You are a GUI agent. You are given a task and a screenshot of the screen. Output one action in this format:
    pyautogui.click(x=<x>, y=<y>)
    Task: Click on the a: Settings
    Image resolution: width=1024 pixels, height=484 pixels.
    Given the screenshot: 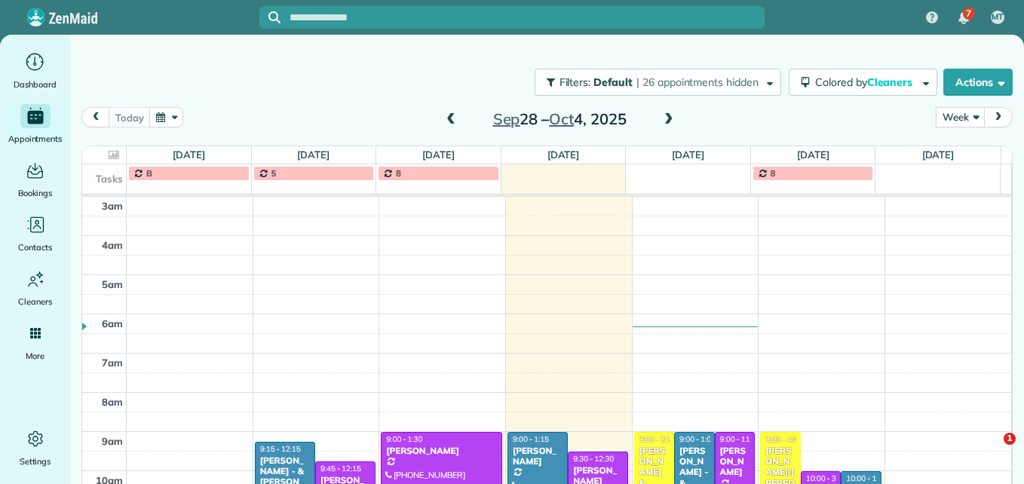 What is the action you would take?
    pyautogui.click(x=35, y=448)
    